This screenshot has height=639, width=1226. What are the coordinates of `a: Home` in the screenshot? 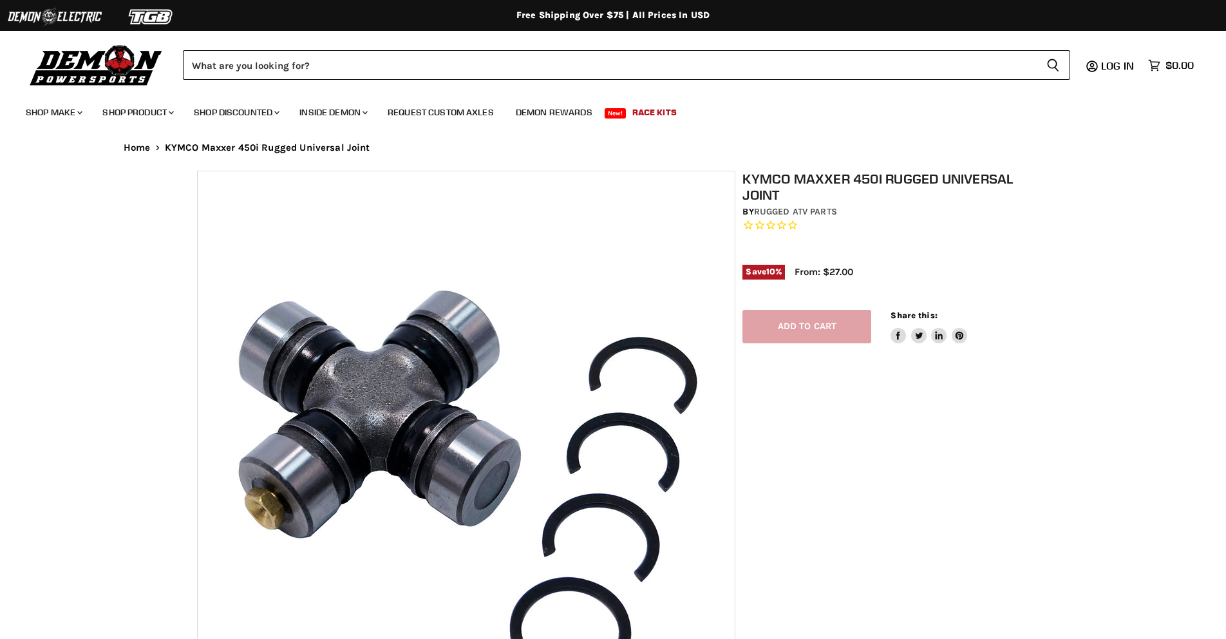 It's located at (137, 147).